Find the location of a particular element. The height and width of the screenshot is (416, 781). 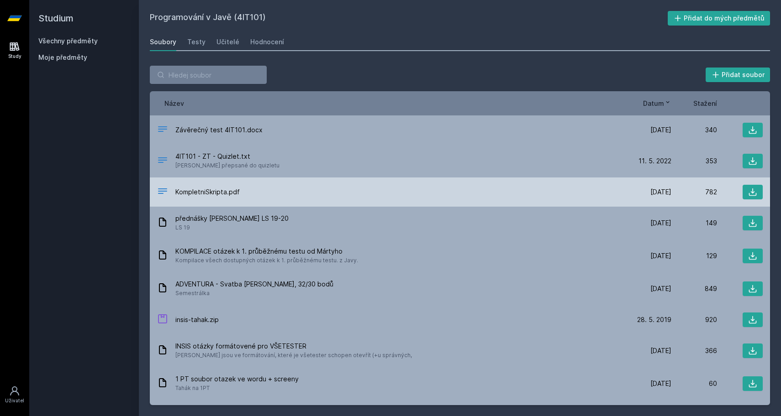

input: Hledej soubor is located at coordinates (208, 75).